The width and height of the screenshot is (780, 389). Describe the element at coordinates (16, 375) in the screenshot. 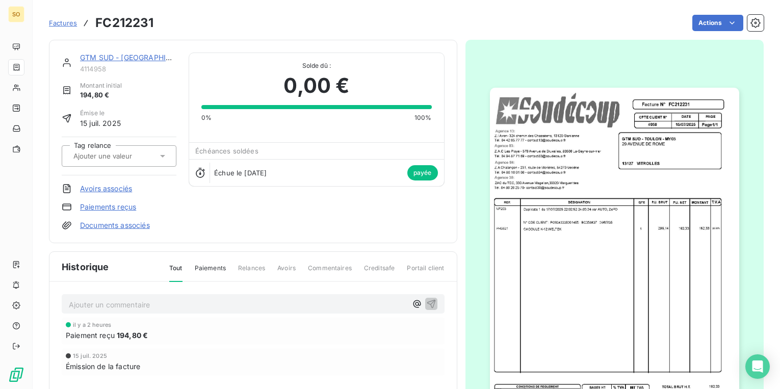

I see `img: Logo LeanPay` at that location.